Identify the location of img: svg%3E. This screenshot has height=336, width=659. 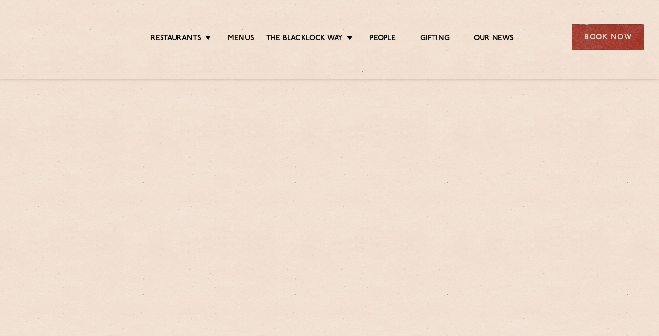
(56, 37).